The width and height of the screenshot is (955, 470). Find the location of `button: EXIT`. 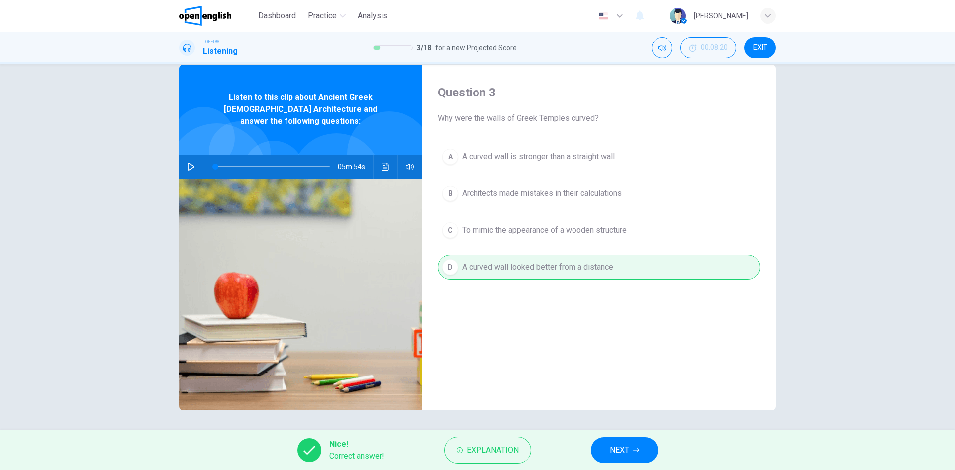

button: EXIT is located at coordinates (760, 48).